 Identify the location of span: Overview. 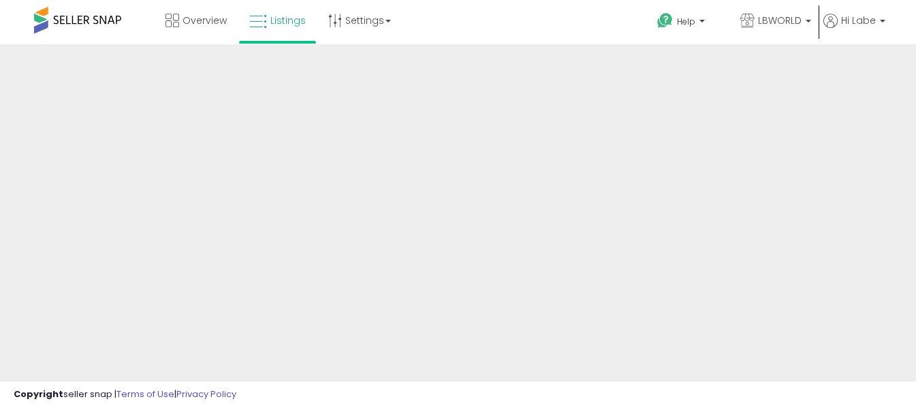
(204, 20).